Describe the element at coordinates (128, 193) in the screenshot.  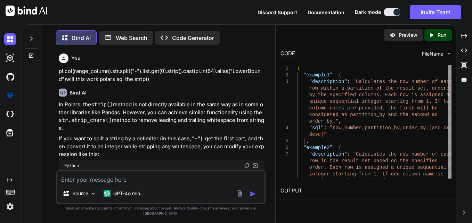
I see `p: GPT-4o min..` at that location.